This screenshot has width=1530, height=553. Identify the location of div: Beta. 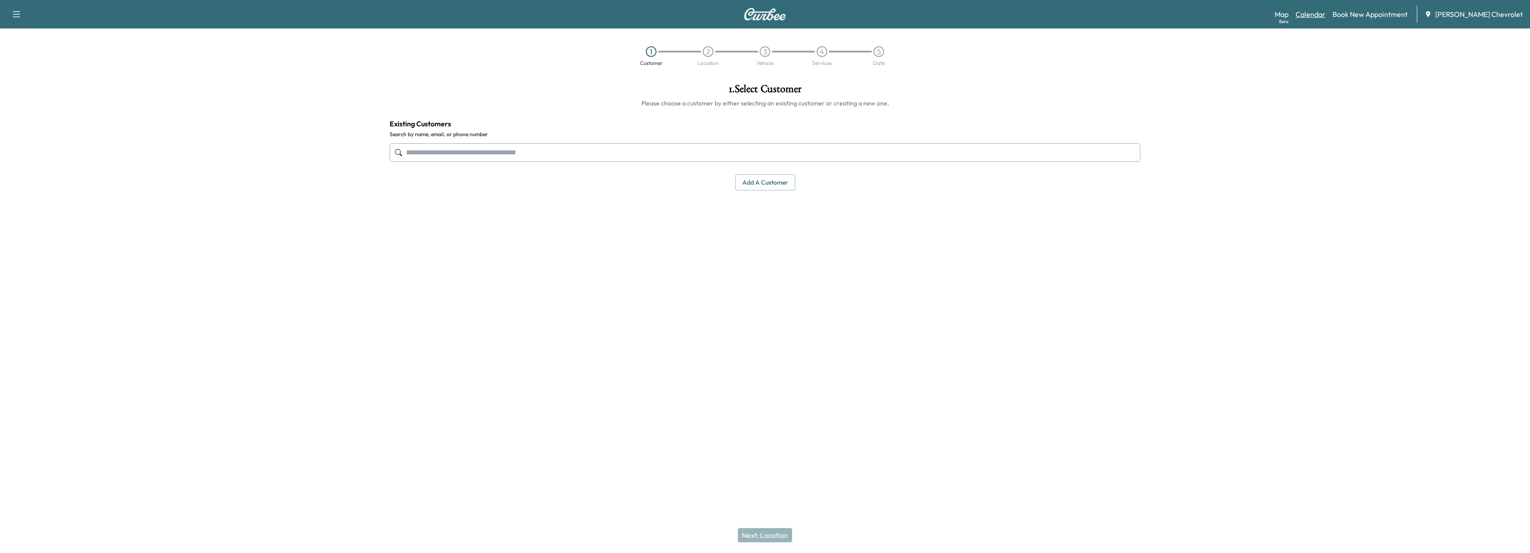
(1283, 21).